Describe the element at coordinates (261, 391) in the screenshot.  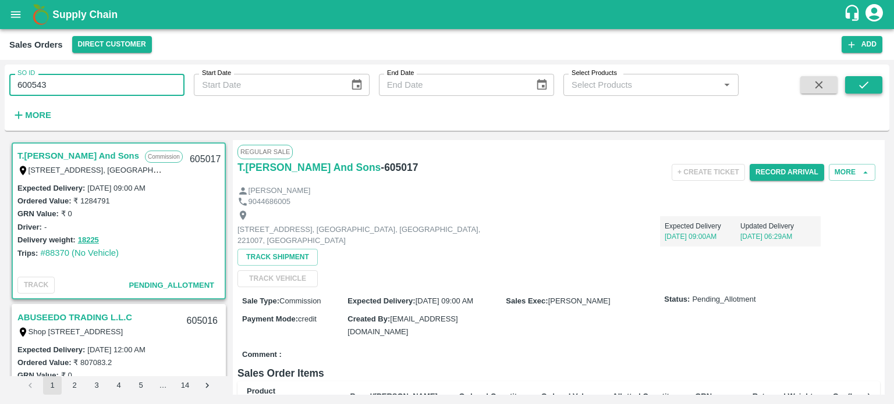
I see `b: Product` at that location.